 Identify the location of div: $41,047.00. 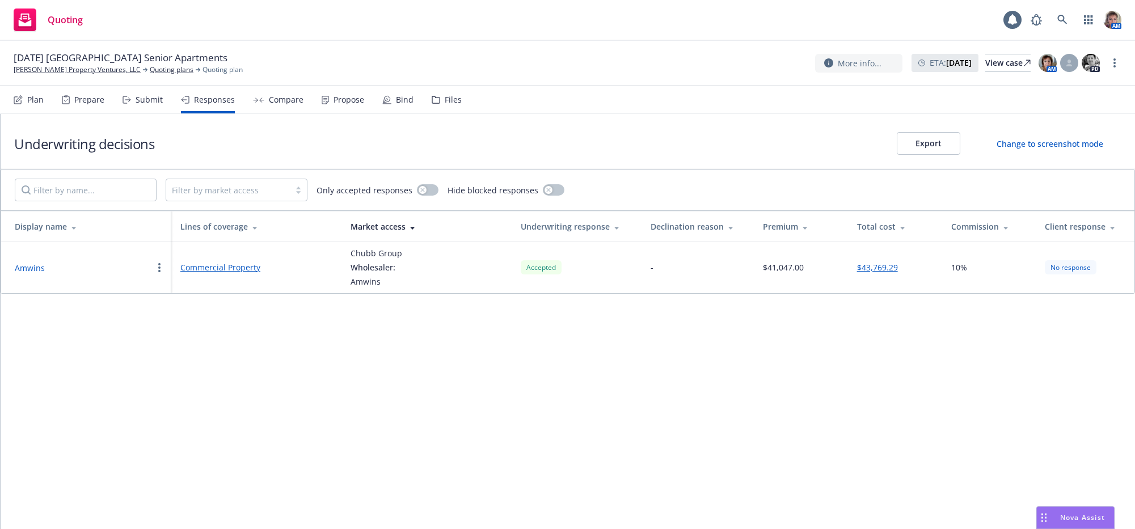
(783, 267).